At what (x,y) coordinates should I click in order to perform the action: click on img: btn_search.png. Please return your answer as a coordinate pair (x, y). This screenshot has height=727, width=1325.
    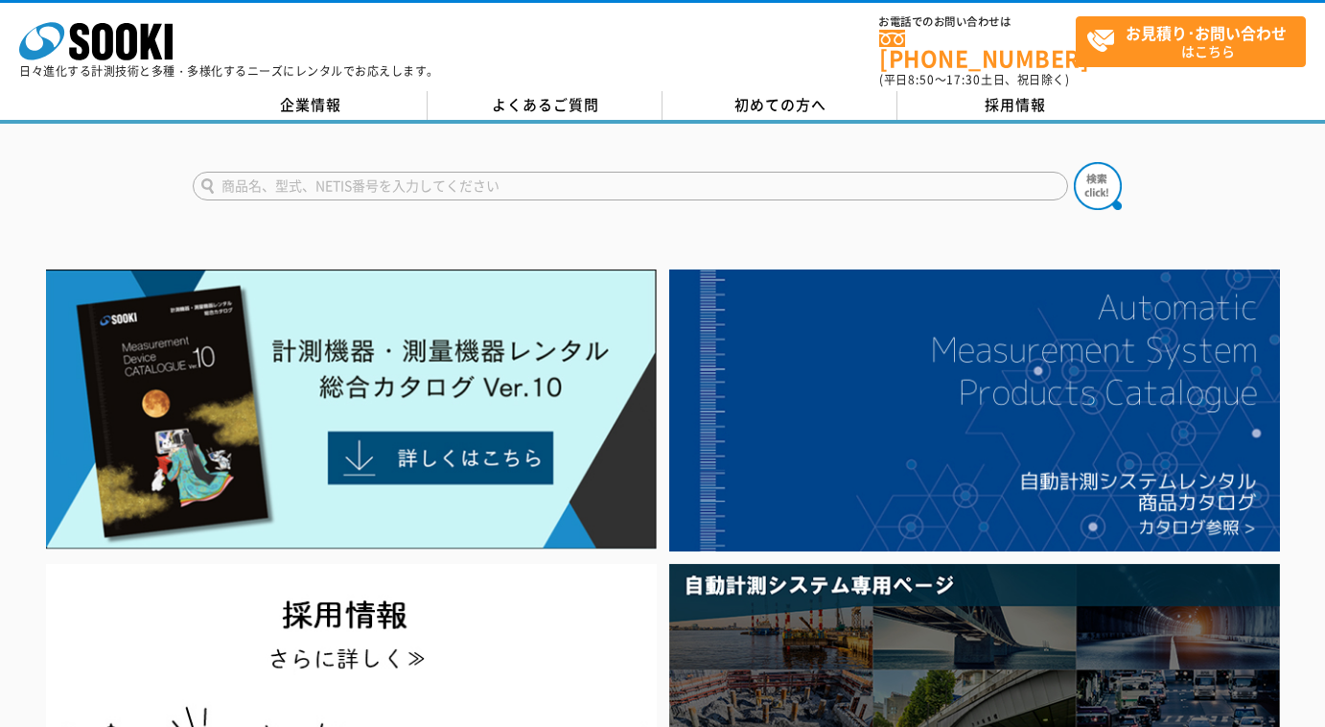
    Looking at the image, I should click on (1098, 186).